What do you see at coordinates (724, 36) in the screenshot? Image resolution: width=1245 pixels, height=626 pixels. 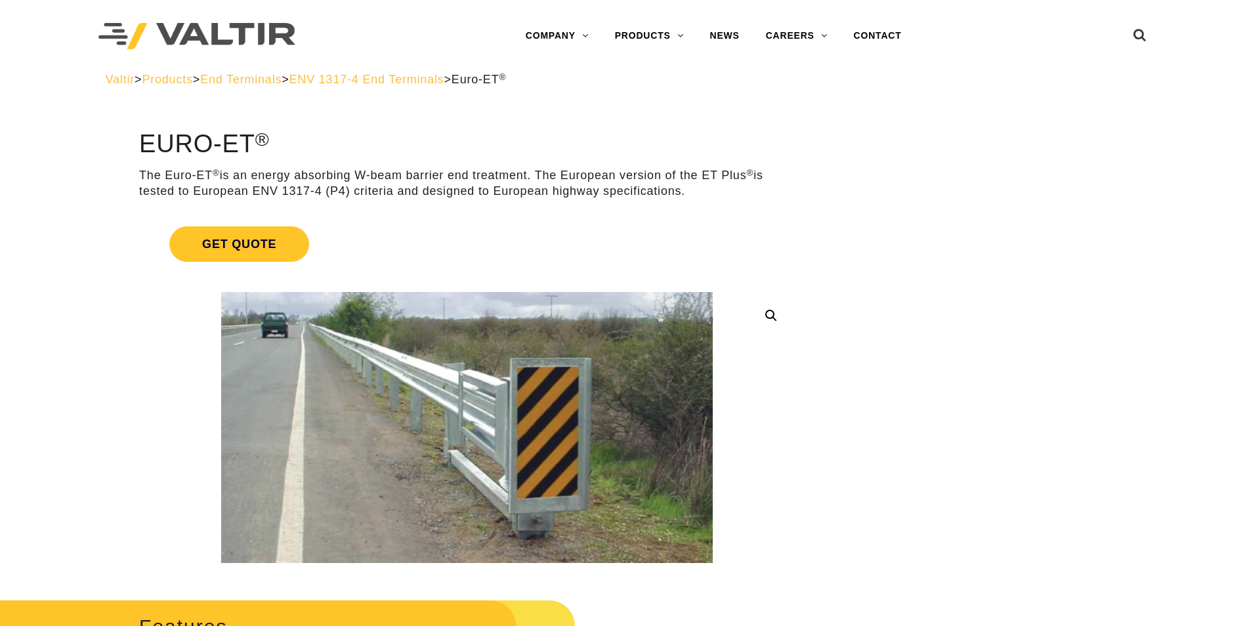 I see `a: NEWS` at bounding box center [724, 36].